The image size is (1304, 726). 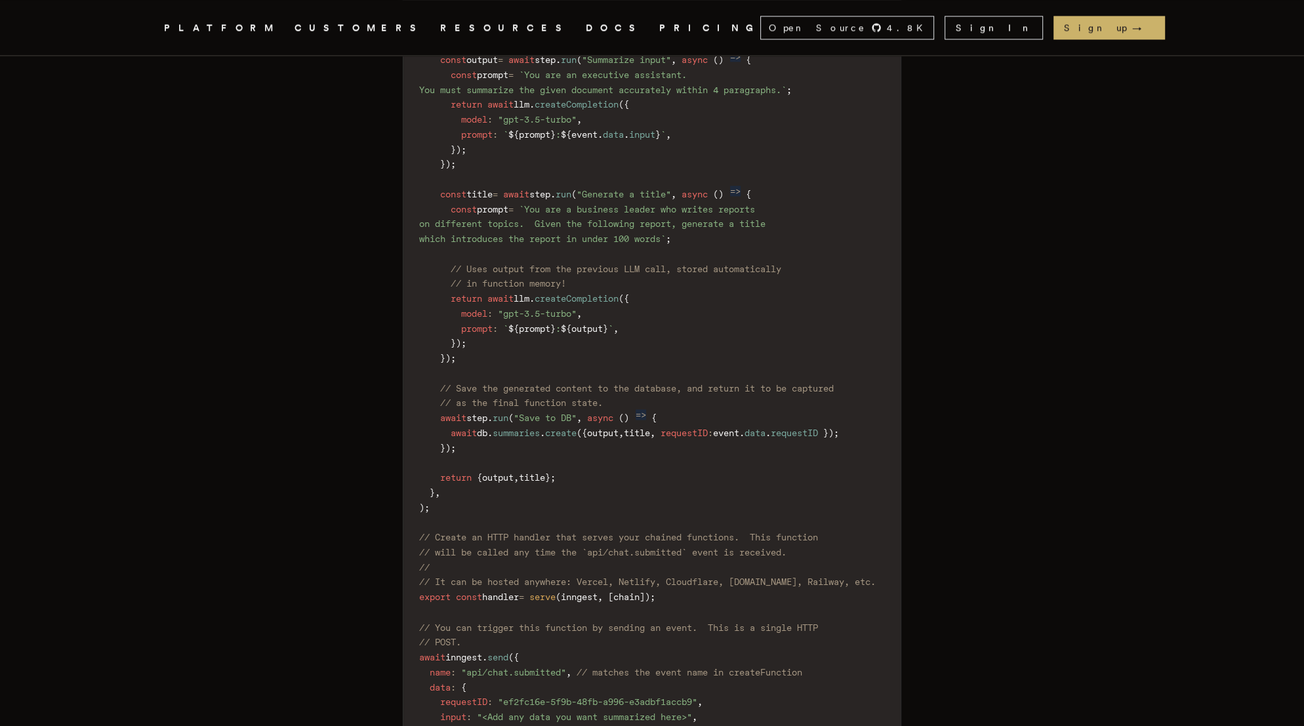 I want to click on span: 4.8 K, so click(x=909, y=28).